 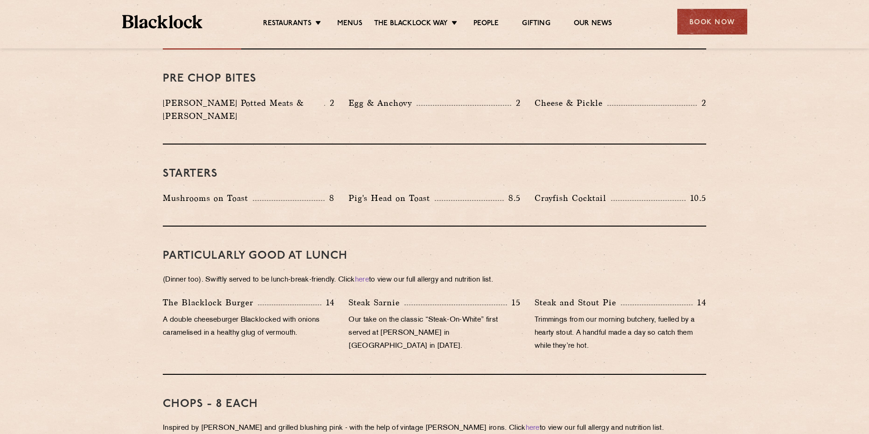 I want to click on div: Book Now, so click(x=712, y=21).